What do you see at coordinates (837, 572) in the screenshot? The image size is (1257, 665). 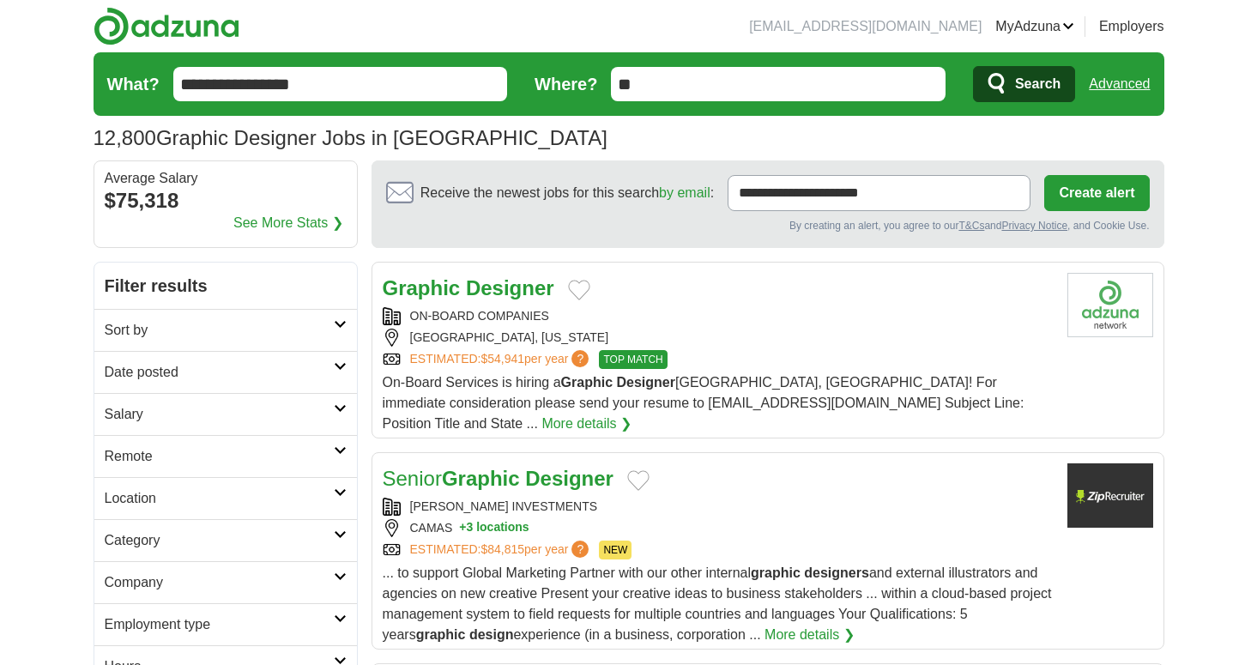 I see `strong: designers` at bounding box center [837, 572].